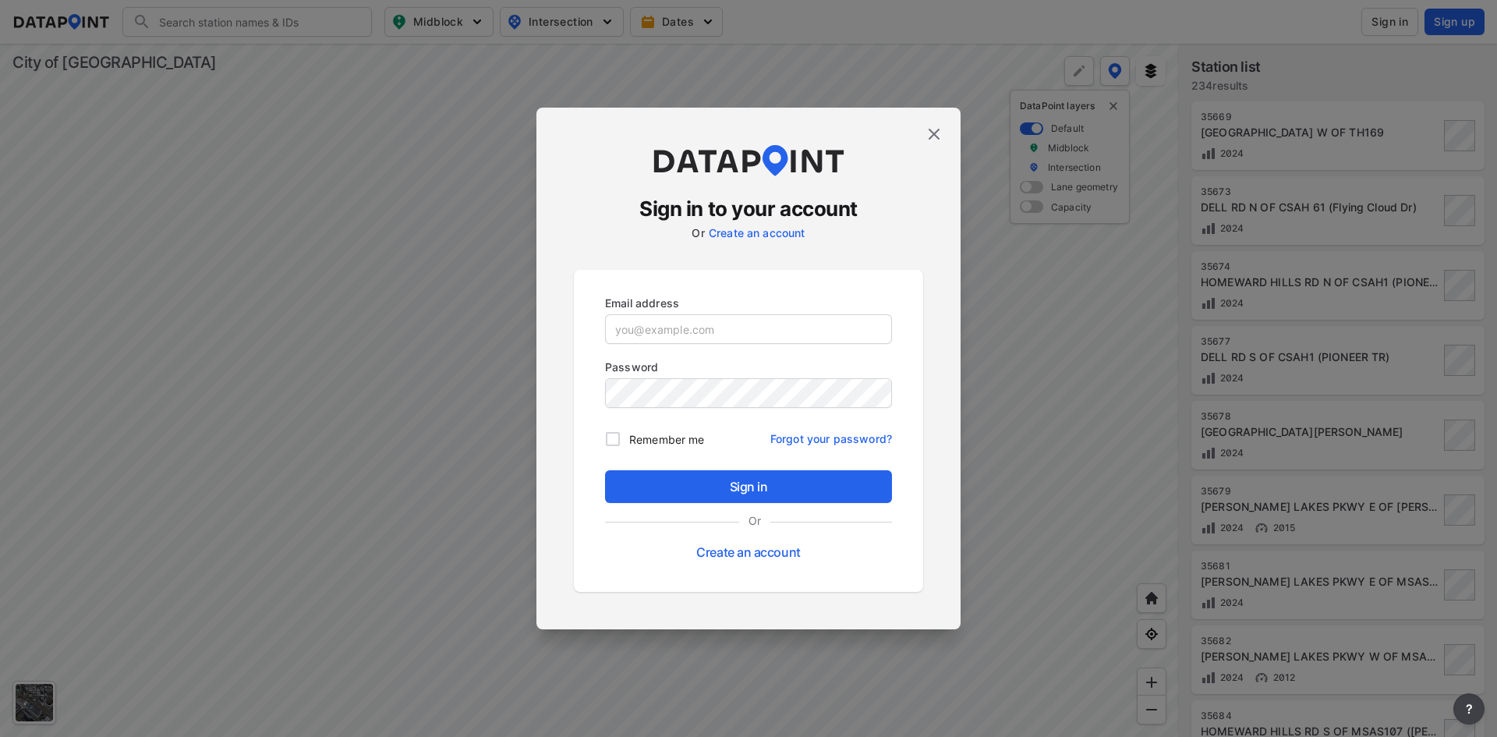  I want to click on span: Sign in, so click(748, 486).